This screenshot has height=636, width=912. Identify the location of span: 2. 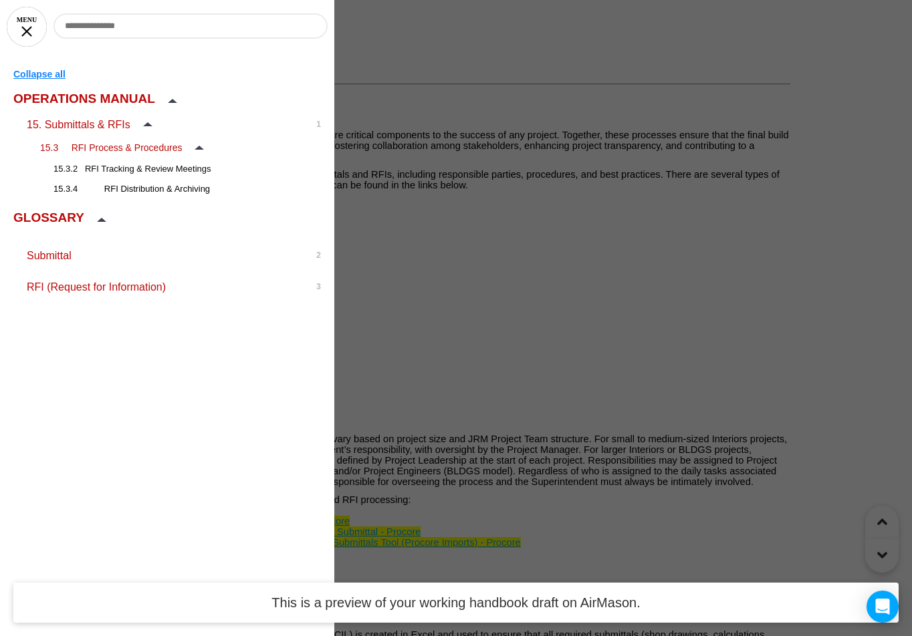
(318, 255).